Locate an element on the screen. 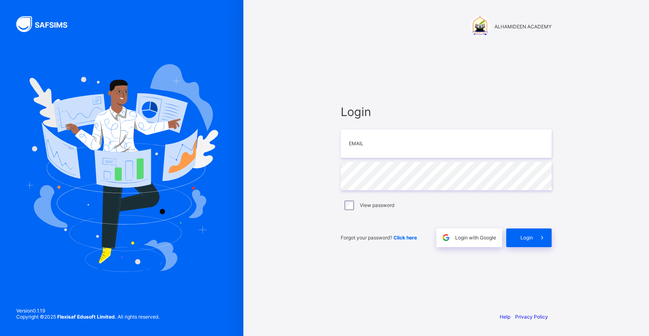 This screenshot has width=649, height=336. span: Copyright © 2025 All rights reserved. is located at coordinates (88, 317).